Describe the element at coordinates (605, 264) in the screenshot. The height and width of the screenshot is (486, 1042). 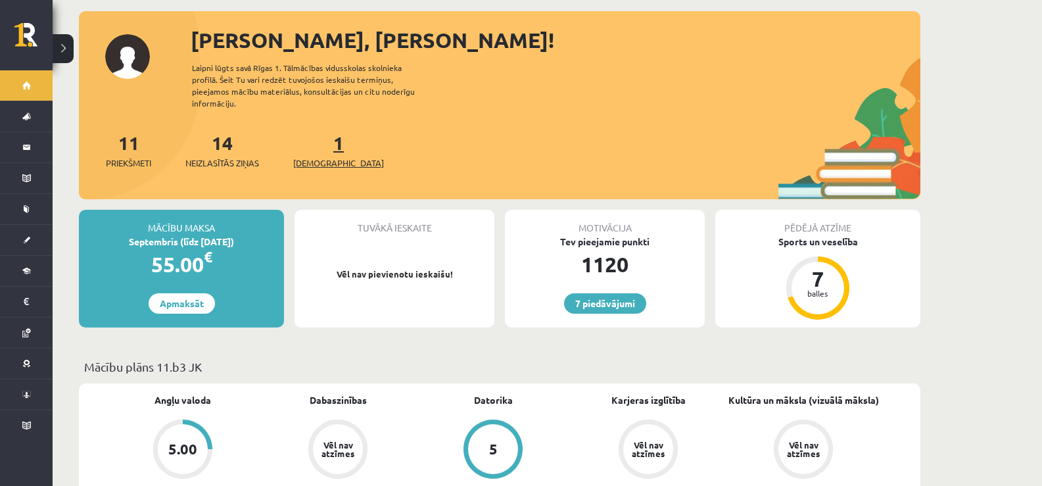
I see `div: 1120` at that location.